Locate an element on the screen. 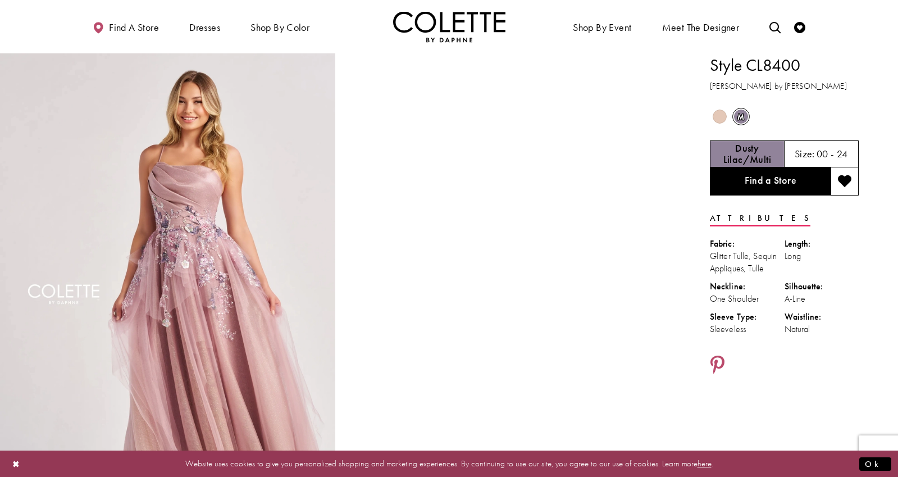 Image resolution: width=898 pixels, height=477 pixels. a: Check Wishlist is located at coordinates (800, 26).